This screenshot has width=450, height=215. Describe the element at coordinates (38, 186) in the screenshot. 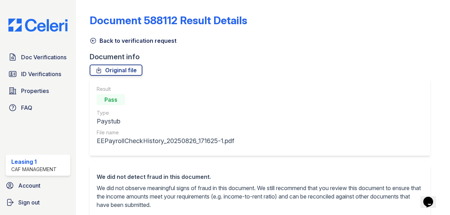

I see `a: Account` at that location.